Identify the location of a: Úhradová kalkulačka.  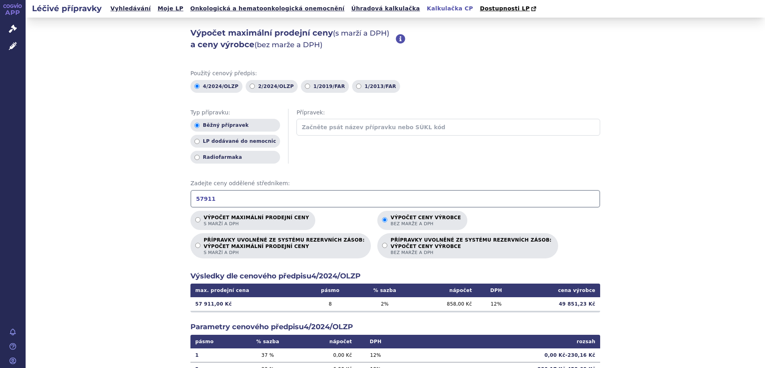
(386, 8).